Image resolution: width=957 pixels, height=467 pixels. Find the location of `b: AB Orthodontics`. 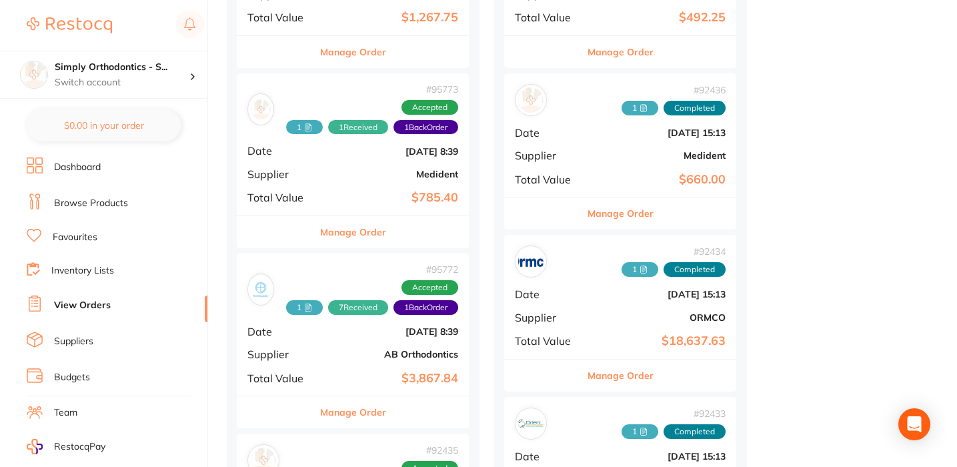

b: AB Orthodontics is located at coordinates (391, 354).